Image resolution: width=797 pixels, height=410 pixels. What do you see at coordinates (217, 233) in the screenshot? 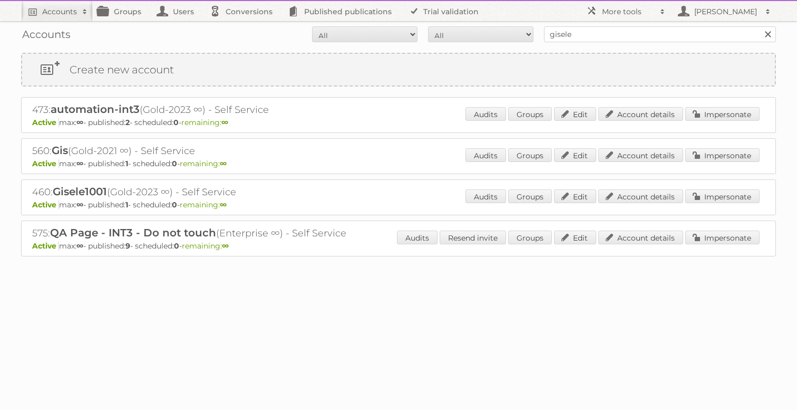
I see `h2: 575: (Enterprise ∞) - Self Service` at bounding box center [217, 233].